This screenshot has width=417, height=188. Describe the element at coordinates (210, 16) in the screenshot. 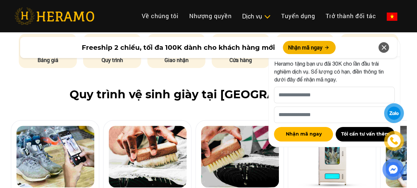

I see `a: Nhượng quyền` at that location.